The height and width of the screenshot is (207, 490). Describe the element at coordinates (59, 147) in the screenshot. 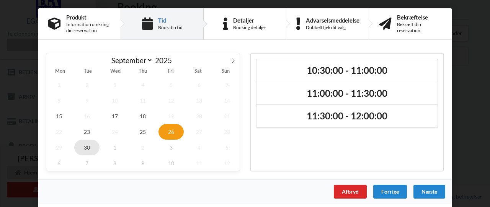

I see `span: September 29, 2025` at that location.